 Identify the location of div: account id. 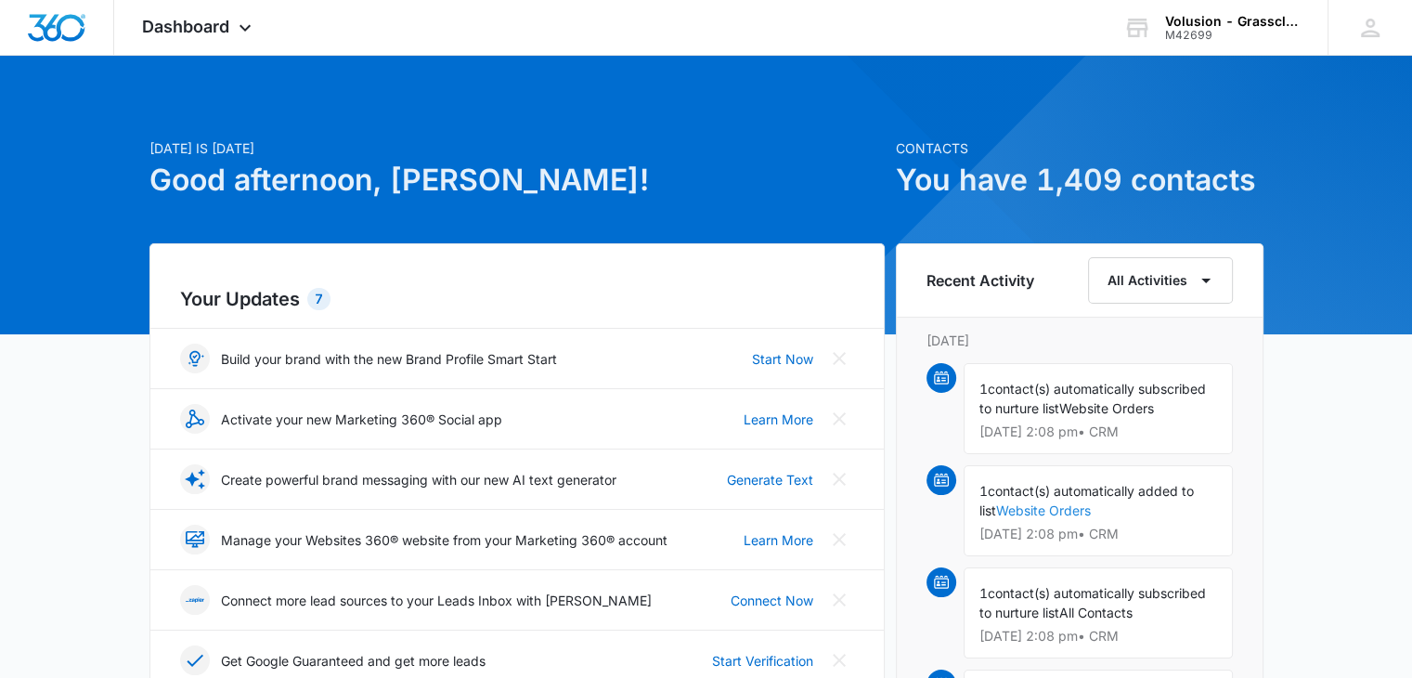
(1233, 35).